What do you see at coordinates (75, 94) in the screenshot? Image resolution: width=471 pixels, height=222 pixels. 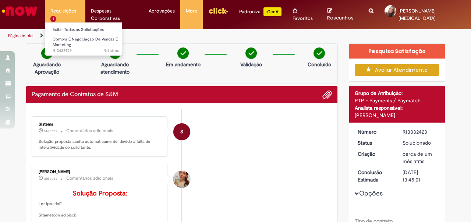 I see `h2: Pagamento de Contratos de S&M Histórico de tíquete` at bounding box center [75, 94].